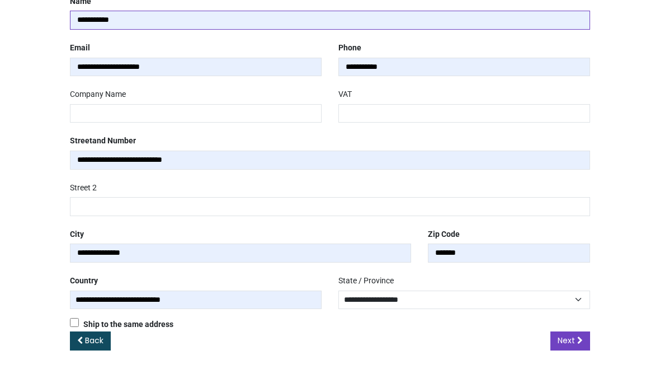 This screenshot has height=369, width=660. Describe the element at coordinates (345, 95) in the screenshot. I see `label: VAT` at that location.